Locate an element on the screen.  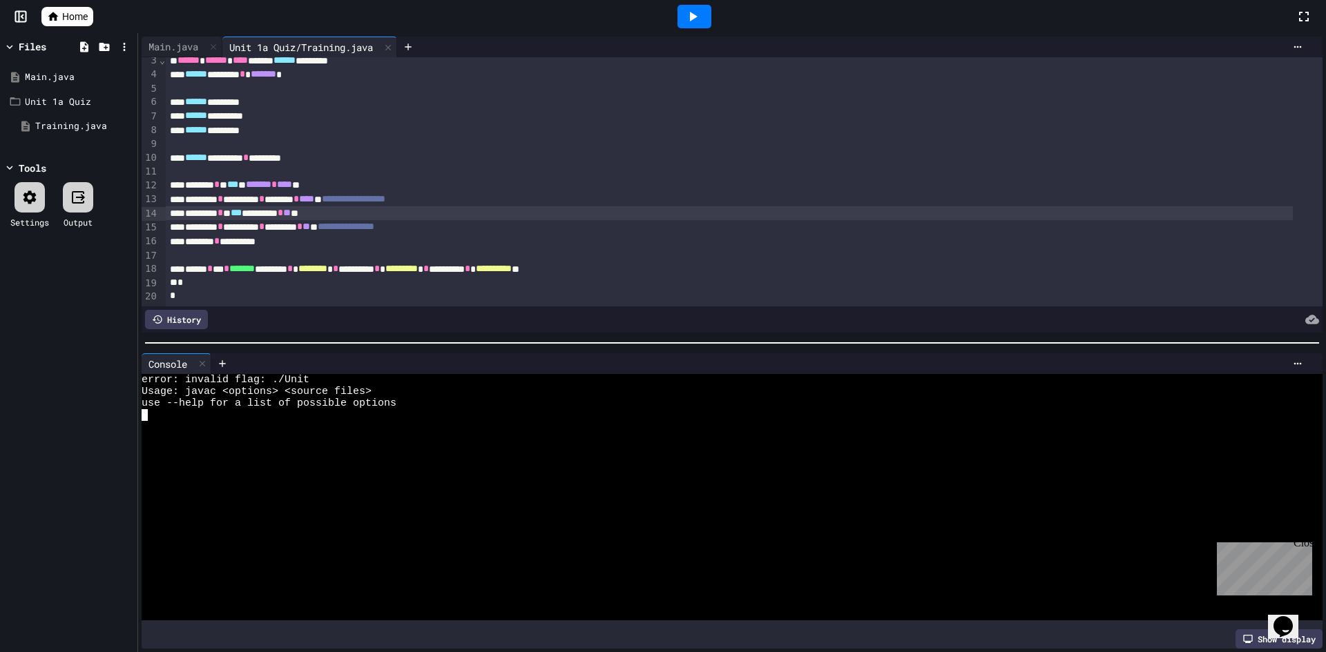
div: Unit 1a Quiz is located at coordinates (79, 102).